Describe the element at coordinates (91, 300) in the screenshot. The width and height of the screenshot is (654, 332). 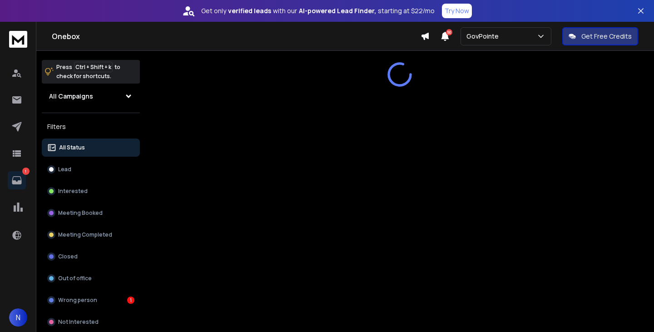
I see `button: Wrong person1` at that location.